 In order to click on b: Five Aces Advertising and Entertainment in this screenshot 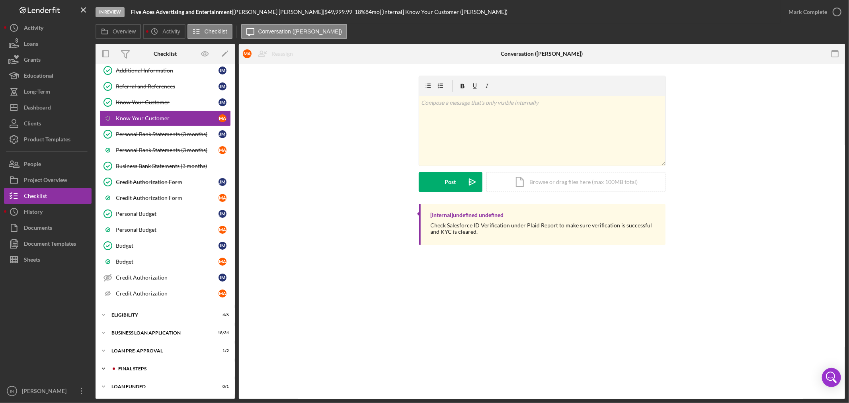, I will do `click(181, 12)`.